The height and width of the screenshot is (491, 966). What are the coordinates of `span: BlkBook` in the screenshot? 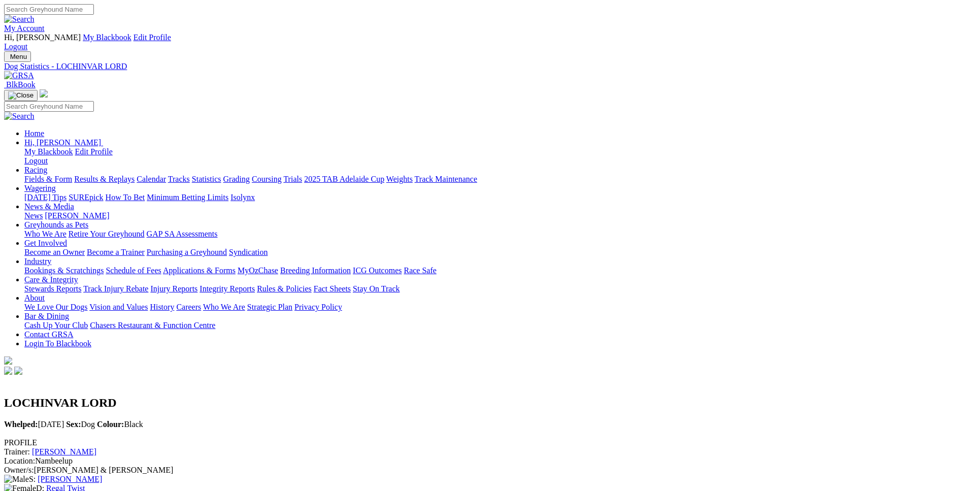 It's located at (21, 84).